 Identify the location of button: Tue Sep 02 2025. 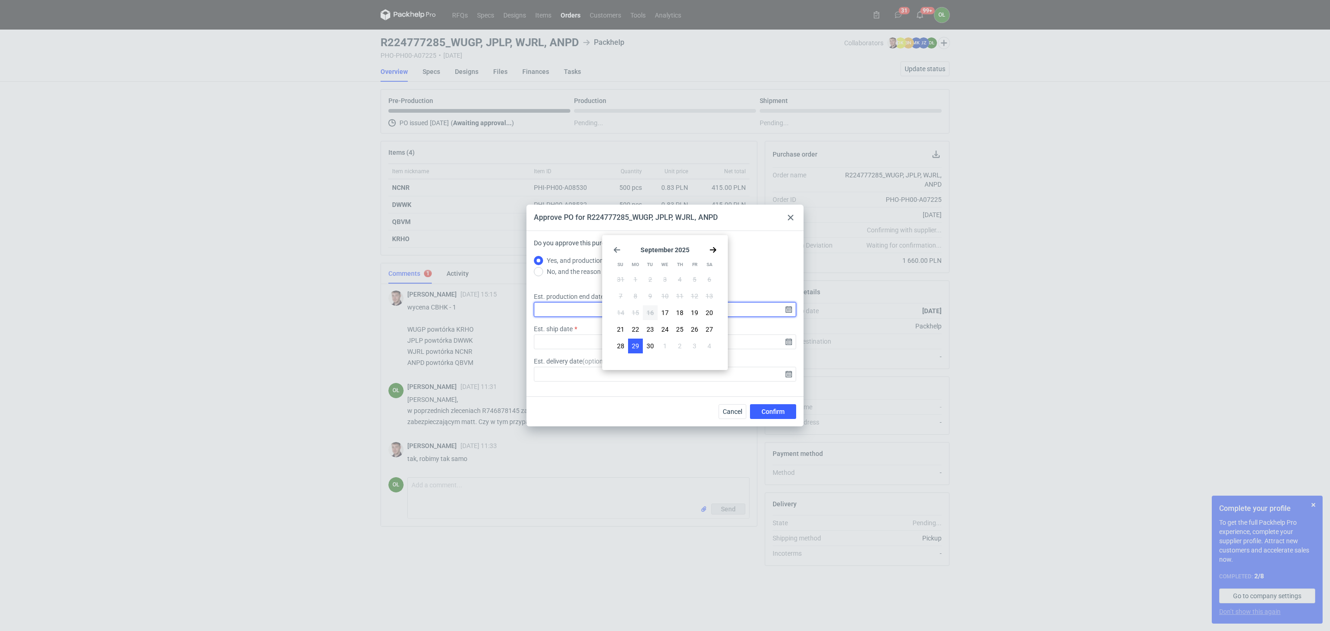
(650, 279).